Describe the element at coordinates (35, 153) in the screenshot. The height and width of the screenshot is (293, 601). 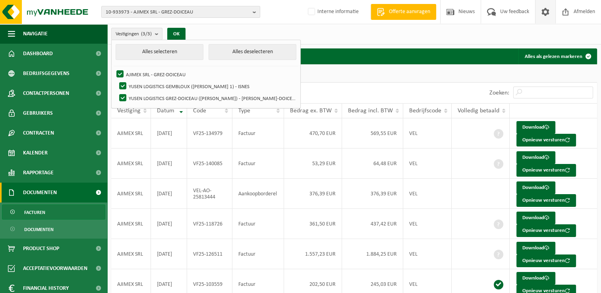
I see `span: Kalender` at that location.